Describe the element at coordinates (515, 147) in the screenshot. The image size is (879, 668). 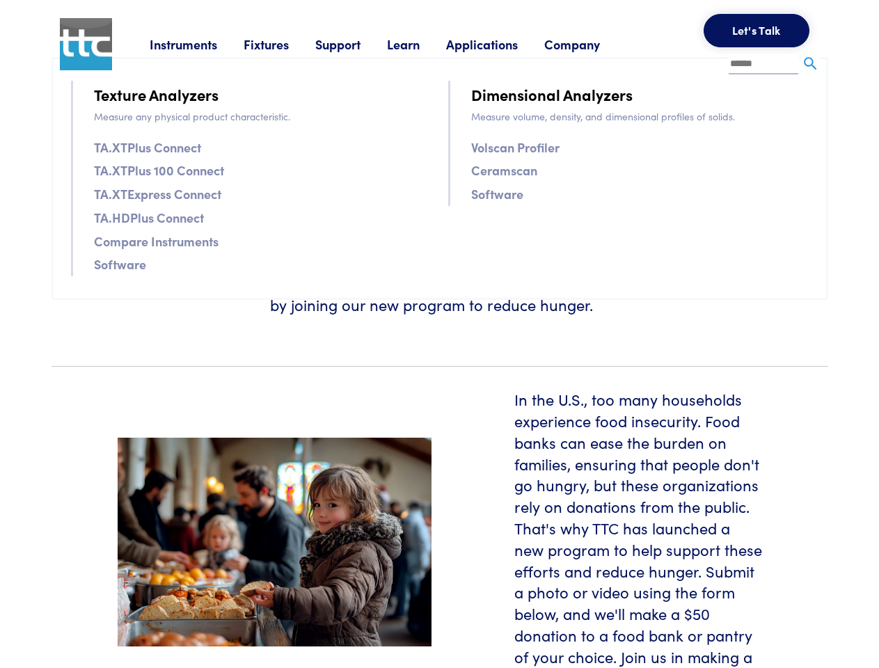
I see `a: Volscan Profiler` at that location.